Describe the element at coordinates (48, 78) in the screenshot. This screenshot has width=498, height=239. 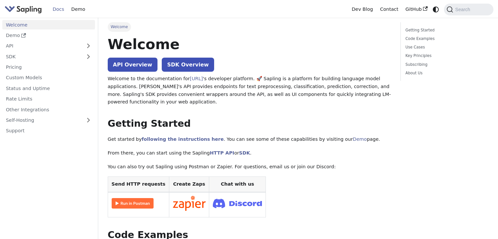
I see `a: Custom Models` at that location.